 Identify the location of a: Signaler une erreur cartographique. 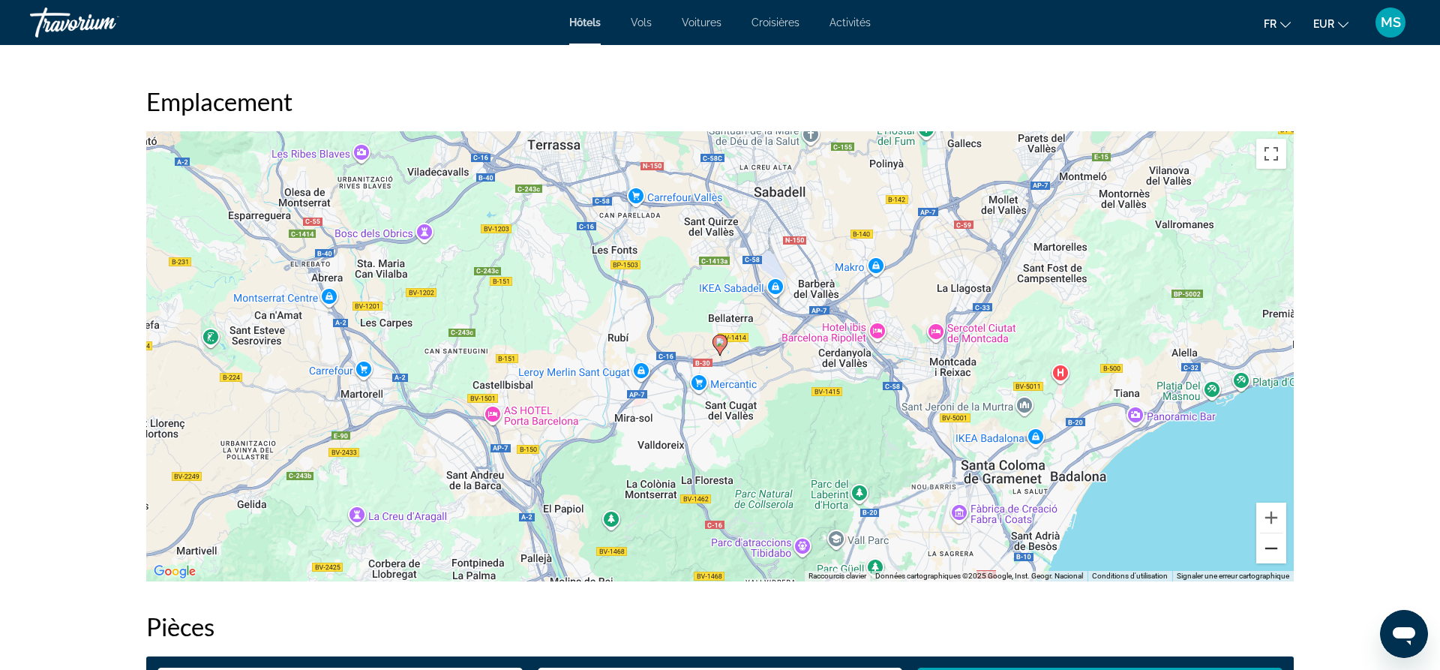
(1233, 575).